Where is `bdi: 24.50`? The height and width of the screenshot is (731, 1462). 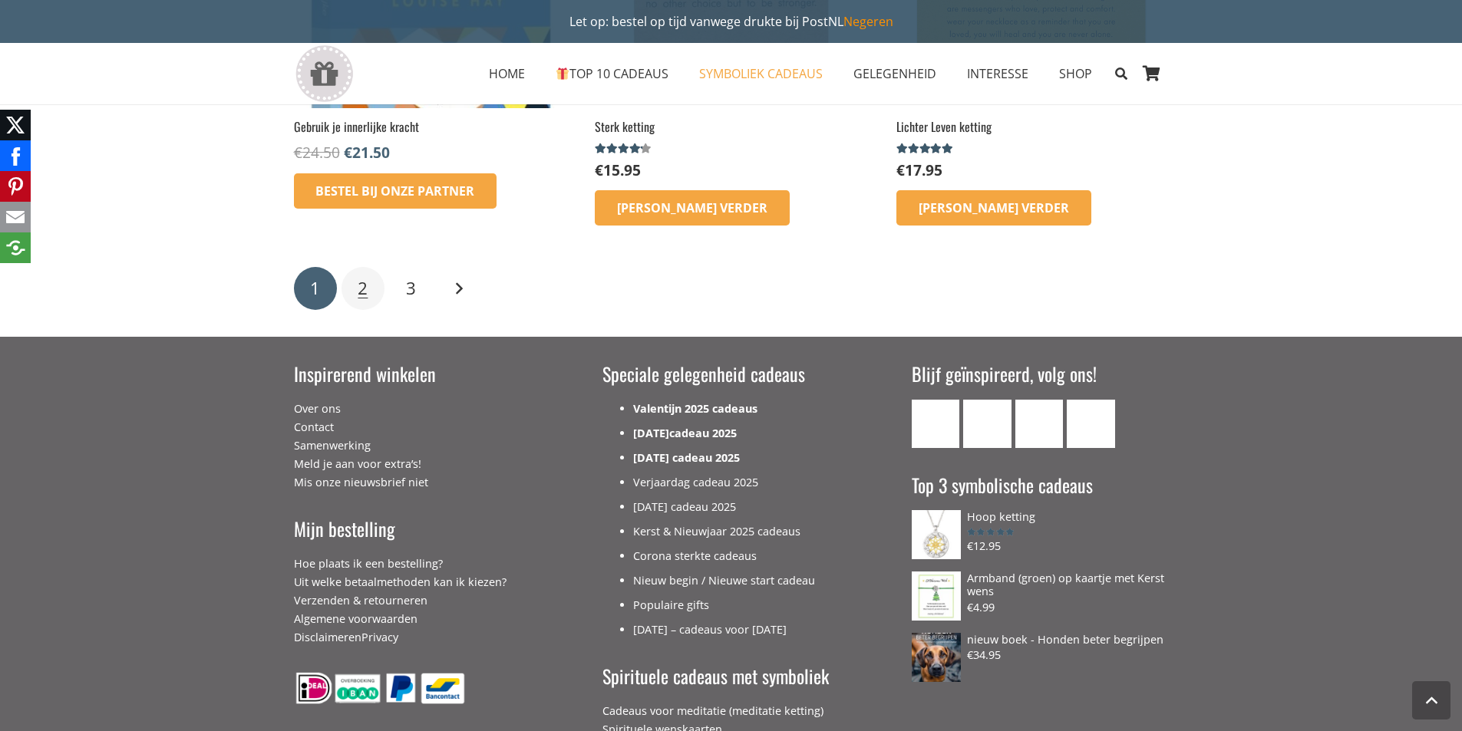
bdi: 24.50 is located at coordinates (317, 152).